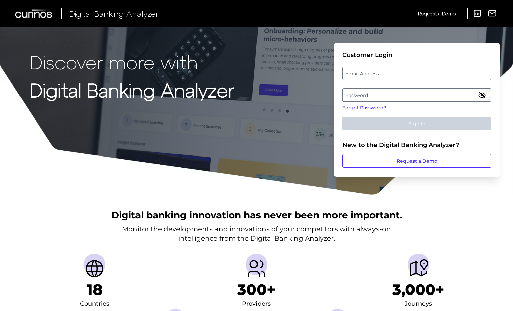  Describe the element at coordinates (416, 73) in the screenshot. I see `label: Email Address` at that location.